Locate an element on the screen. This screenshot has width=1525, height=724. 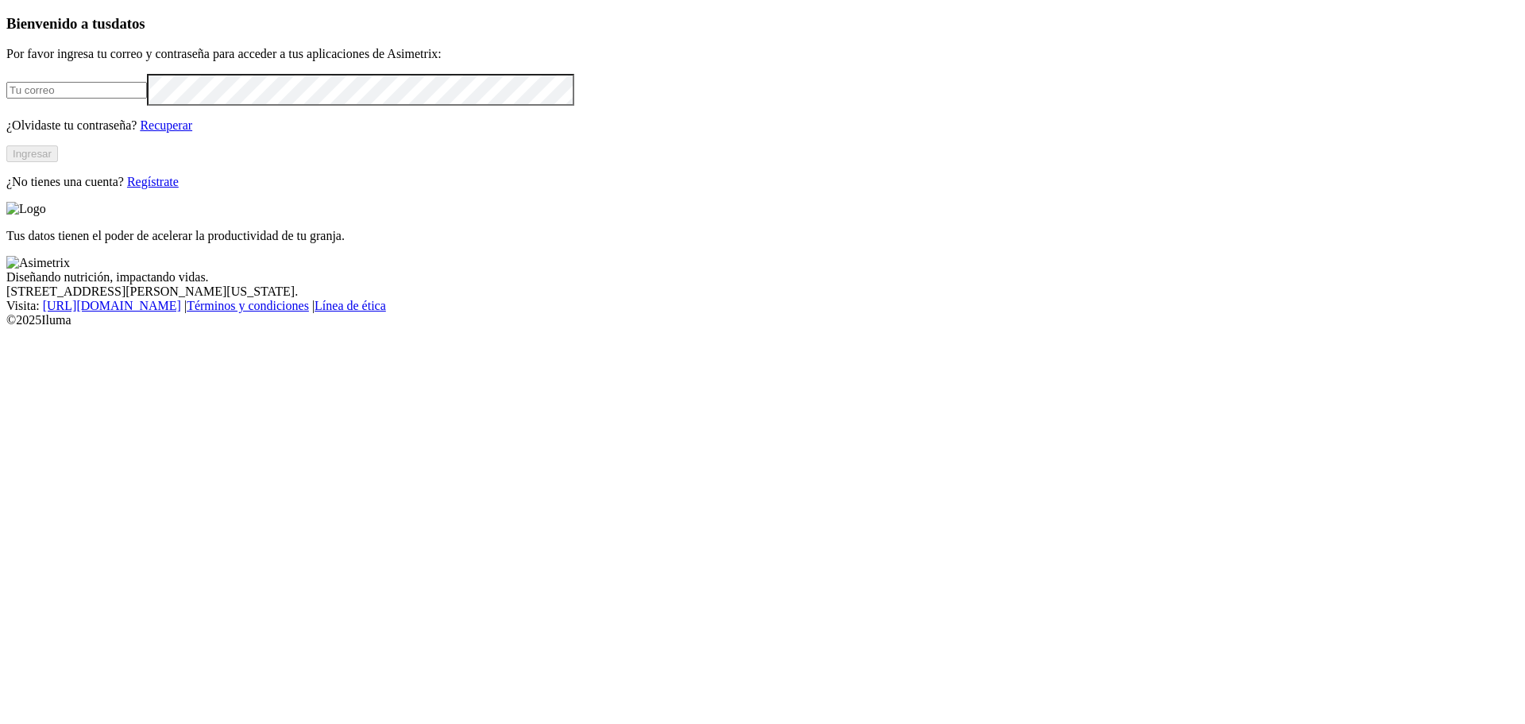
a: Regístrate is located at coordinates (152, 181).